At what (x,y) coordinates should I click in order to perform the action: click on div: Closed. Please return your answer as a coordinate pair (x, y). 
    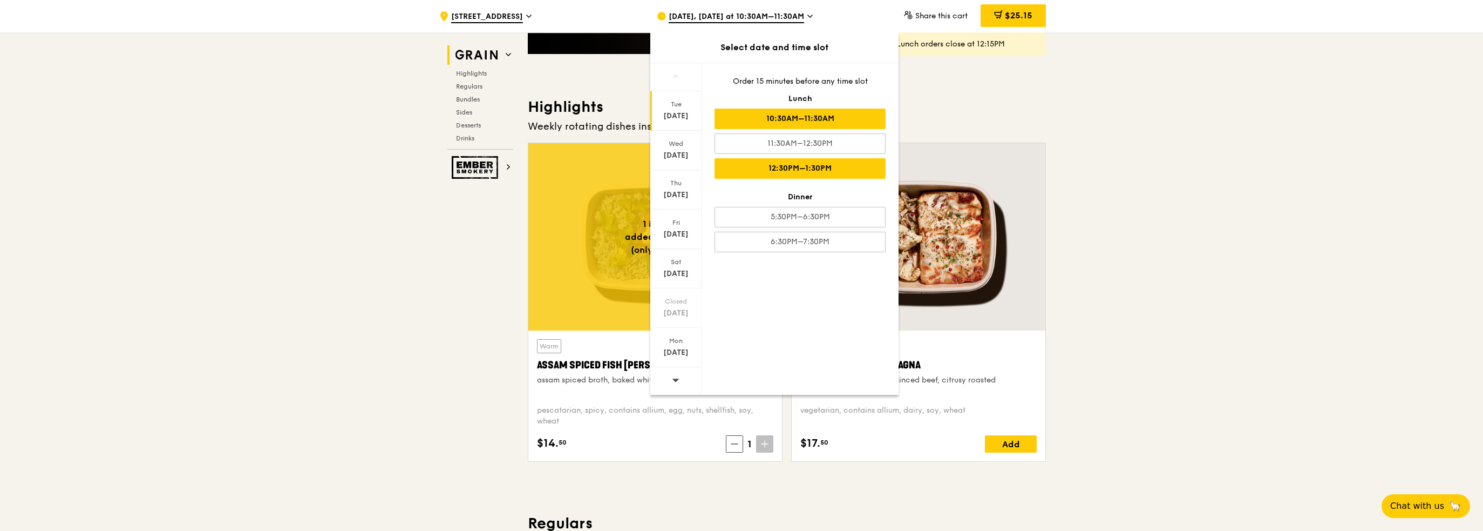
    Looking at the image, I should click on (676, 301).